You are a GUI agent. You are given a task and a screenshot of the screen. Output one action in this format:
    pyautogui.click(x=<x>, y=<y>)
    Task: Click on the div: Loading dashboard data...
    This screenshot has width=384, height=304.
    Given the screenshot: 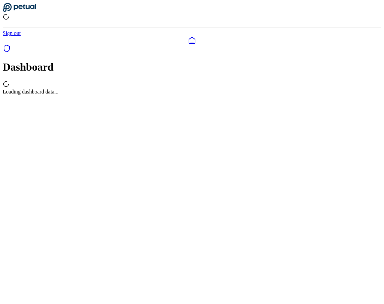 What is the action you would take?
    pyautogui.click(x=192, y=92)
    